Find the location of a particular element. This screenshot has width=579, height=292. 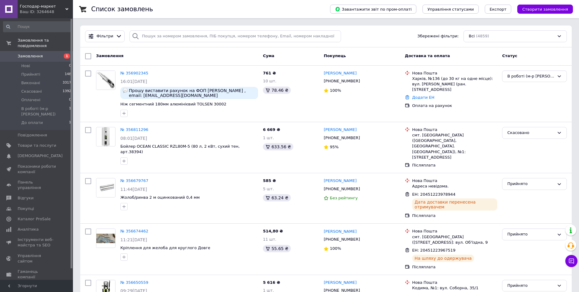

span: До оплати is located at coordinates (32, 123).